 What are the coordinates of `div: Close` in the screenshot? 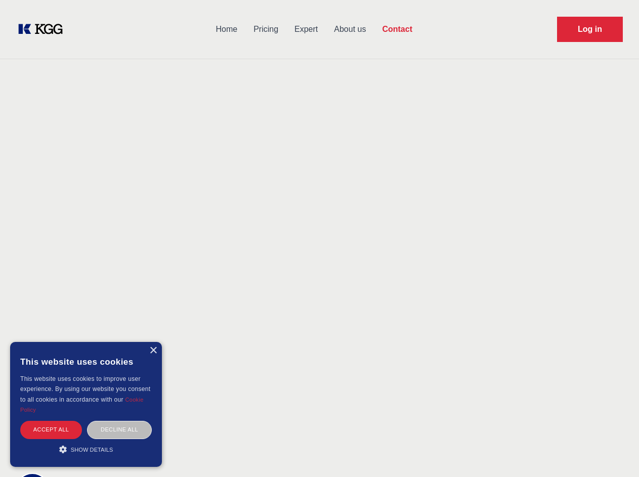 It's located at (153, 351).